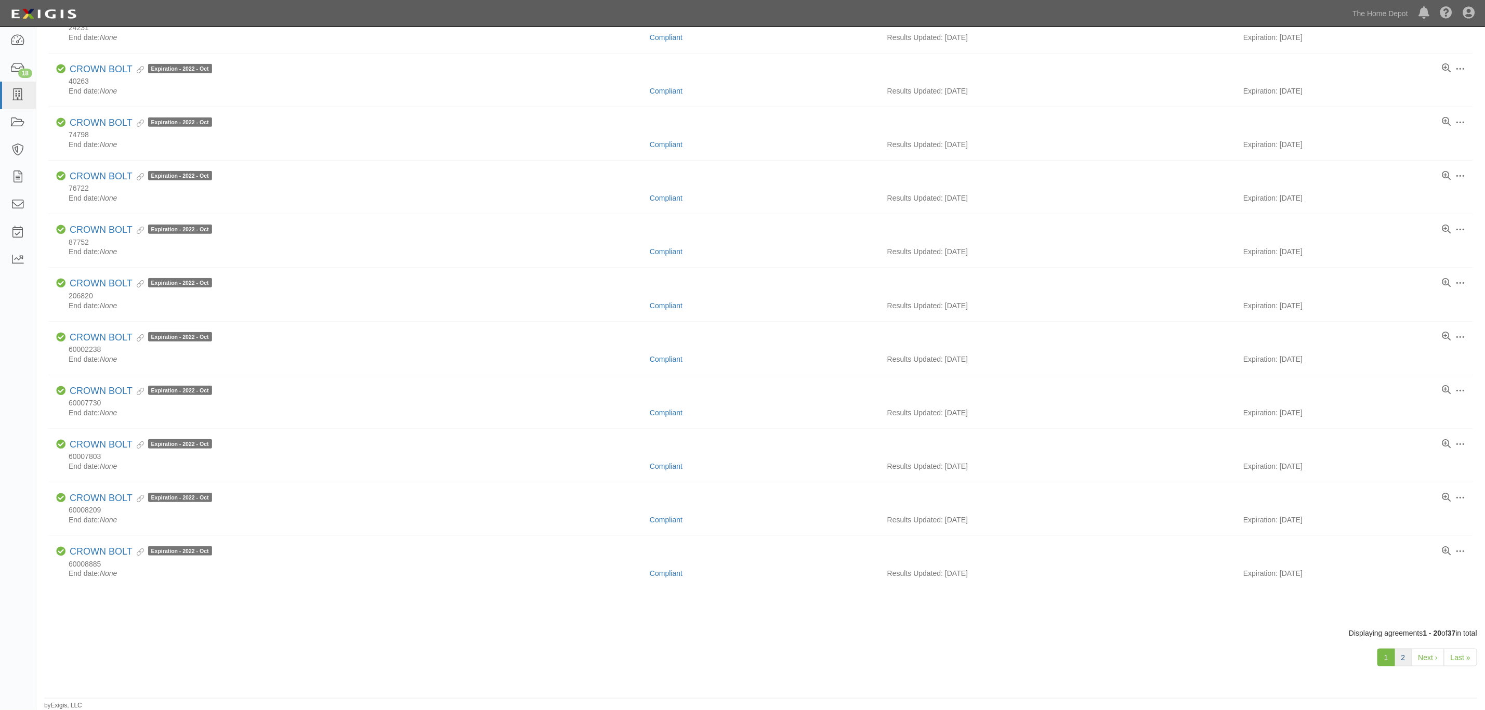  What do you see at coordinates (760, 296) in the screenshot?
I see `div: 206820` at bounding box center [760, 296].